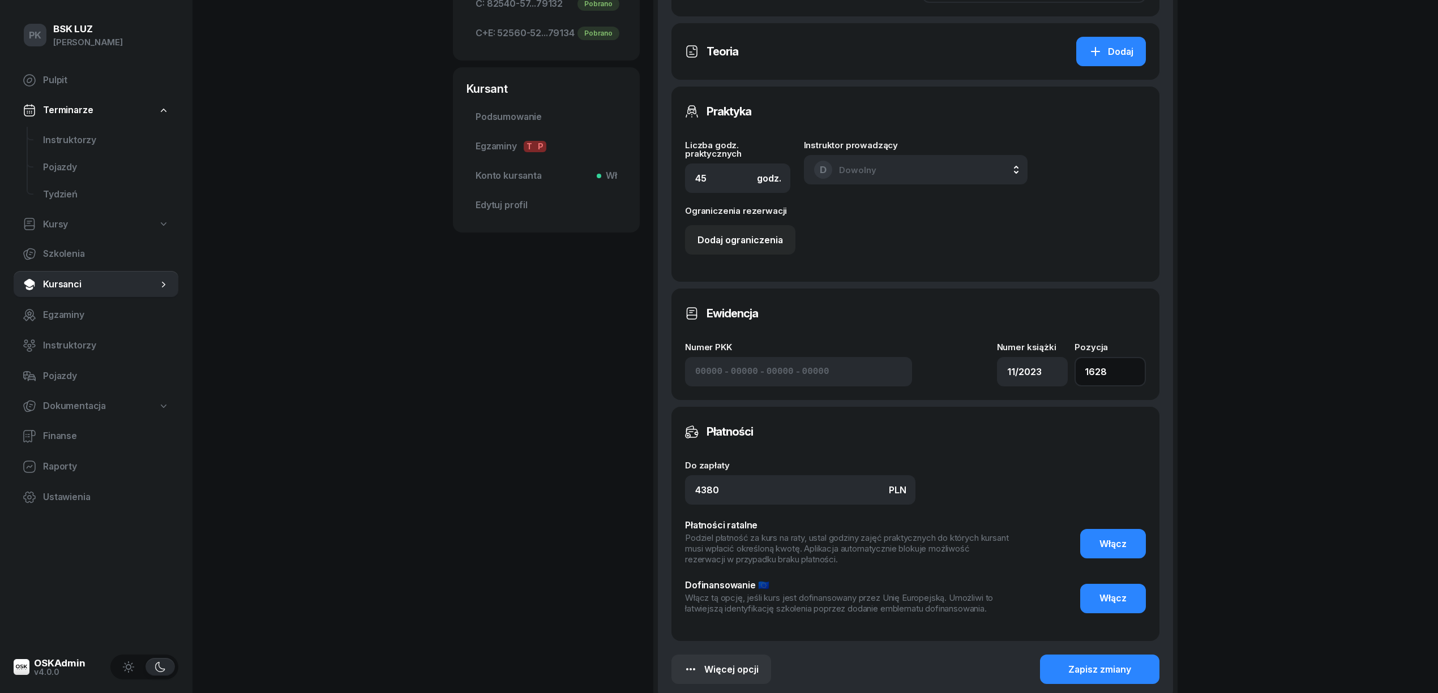 The image size is (1438, 693). Describe the element at coordinates (732, 314) in the screenshot. I see `h3: Ewidencja` at that location.